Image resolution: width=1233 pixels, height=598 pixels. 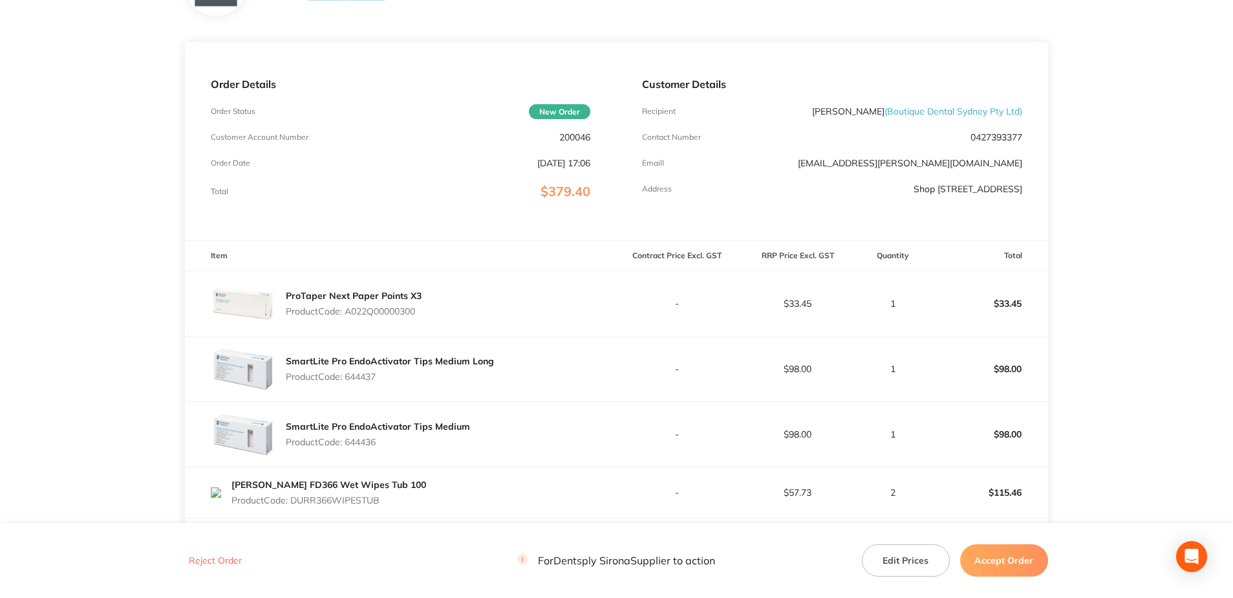 What do you see at coordinates (354, 296) in the screenshot?
I see `a: ProTaper Next Paper Points X3` at bounding box center [354, 296].